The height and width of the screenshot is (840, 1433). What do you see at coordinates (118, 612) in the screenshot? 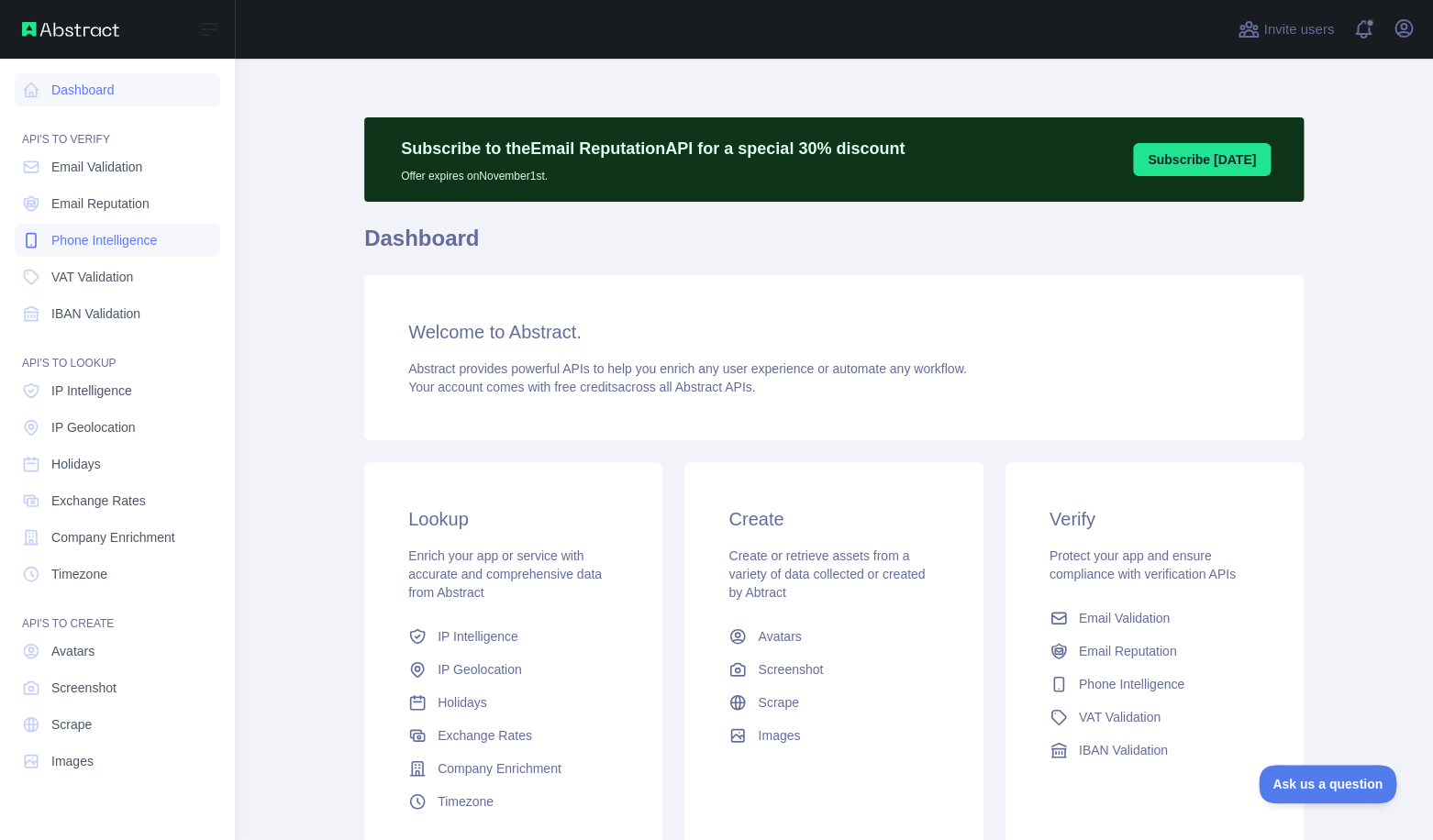
I see `div: API'S TO CREATE` at bounding box center [118, 612].